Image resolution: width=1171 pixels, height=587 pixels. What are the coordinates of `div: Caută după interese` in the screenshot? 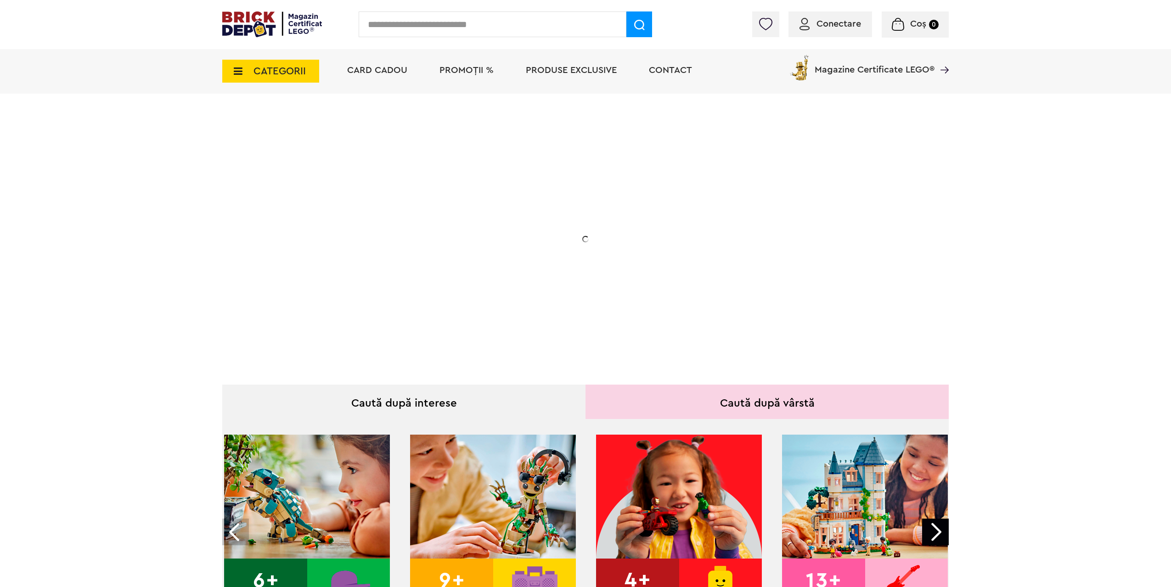 It's located at (404, 402).